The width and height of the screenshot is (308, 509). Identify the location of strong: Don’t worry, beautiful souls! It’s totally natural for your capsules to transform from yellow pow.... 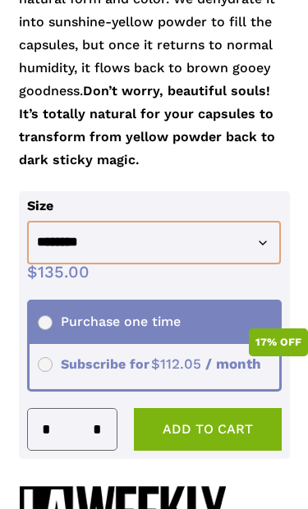
(147, 125).